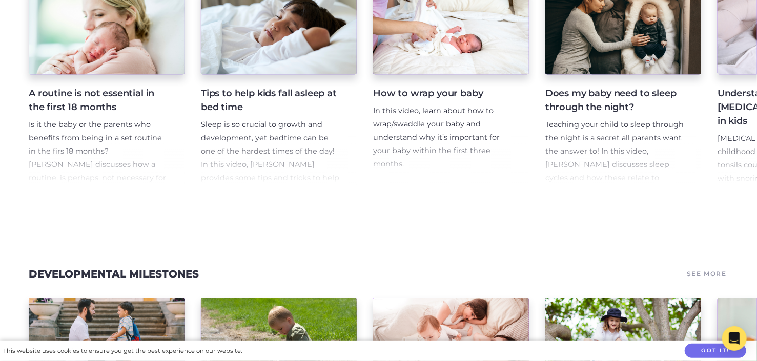 This screenshot has width=757, height=361. I want to click on span: Teaching your child to sleep through the night is a secret all parents want the answer to! In thi..., so click(615, 165).